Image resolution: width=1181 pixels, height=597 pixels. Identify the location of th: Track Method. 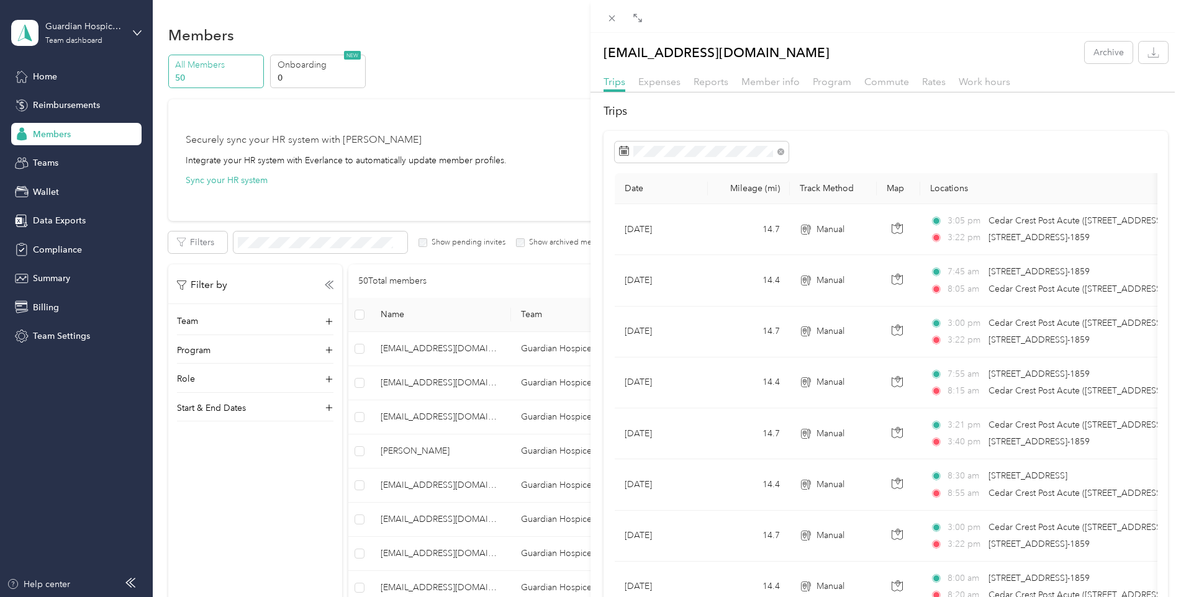
(833, 189).